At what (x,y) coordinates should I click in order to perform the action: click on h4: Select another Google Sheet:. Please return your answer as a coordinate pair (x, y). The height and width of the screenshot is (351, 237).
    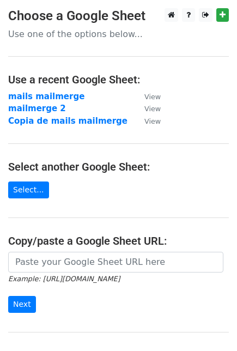
    Looking at the image, I should click on (118, 167).